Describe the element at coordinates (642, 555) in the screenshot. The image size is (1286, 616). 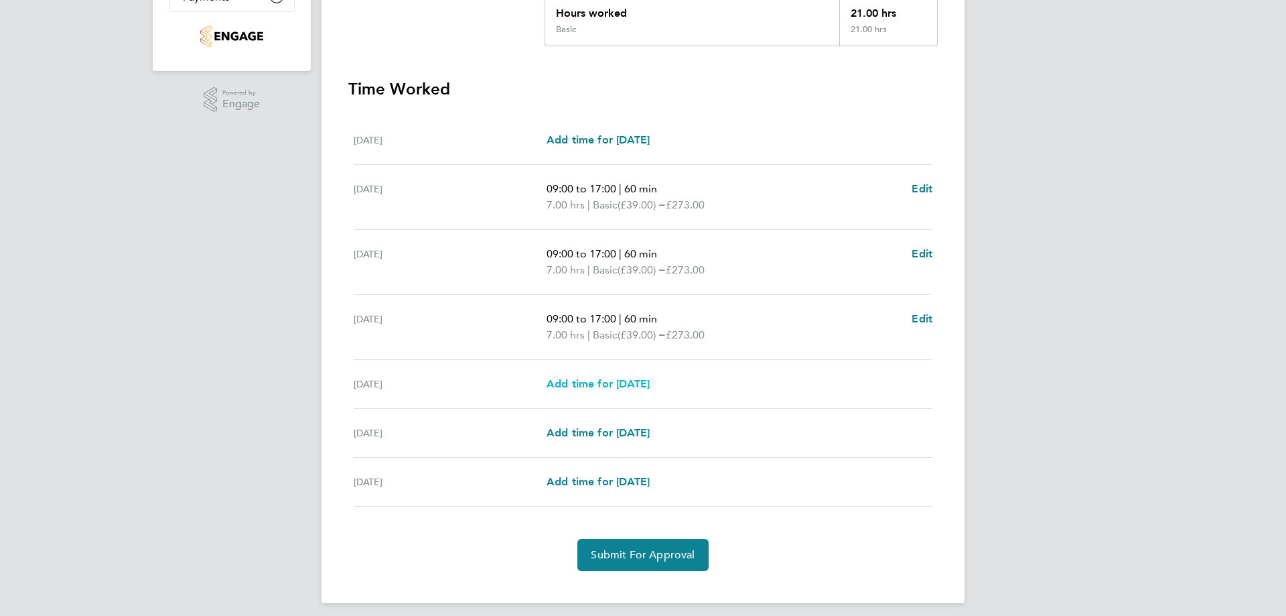
I see `button: Submit For Approval` at that location.